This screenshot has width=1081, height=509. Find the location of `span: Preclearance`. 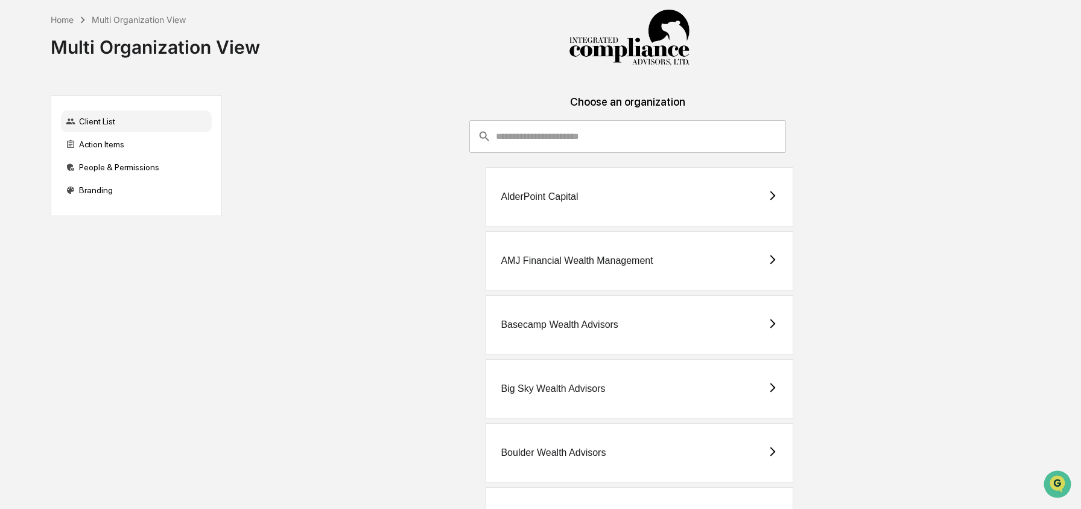

span: Preclearance is located at coordinates (51, 158).